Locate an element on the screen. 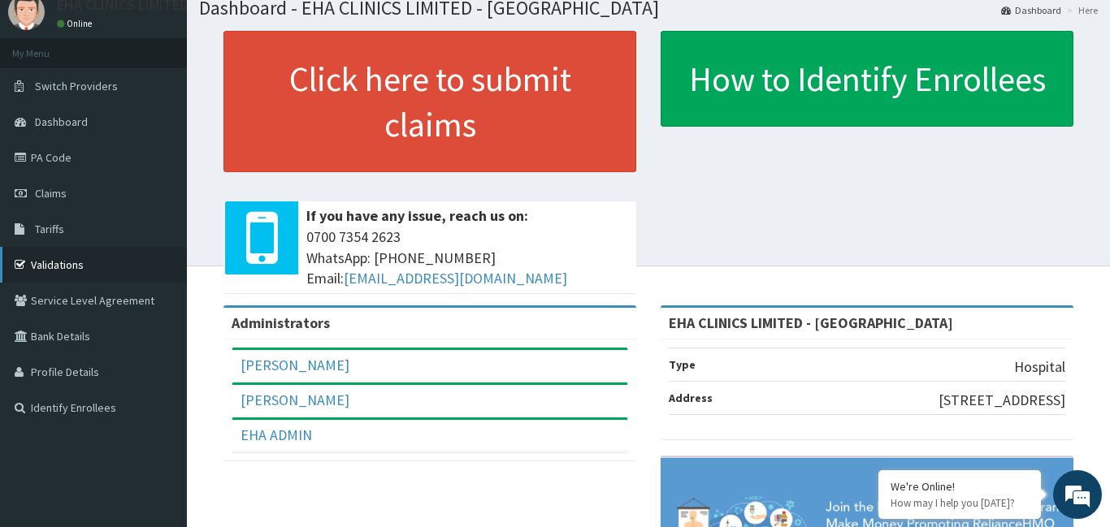 The height and width of the screenshot is (527, 1110). a: Click here to submit claims is located at coordinates (430, 102).